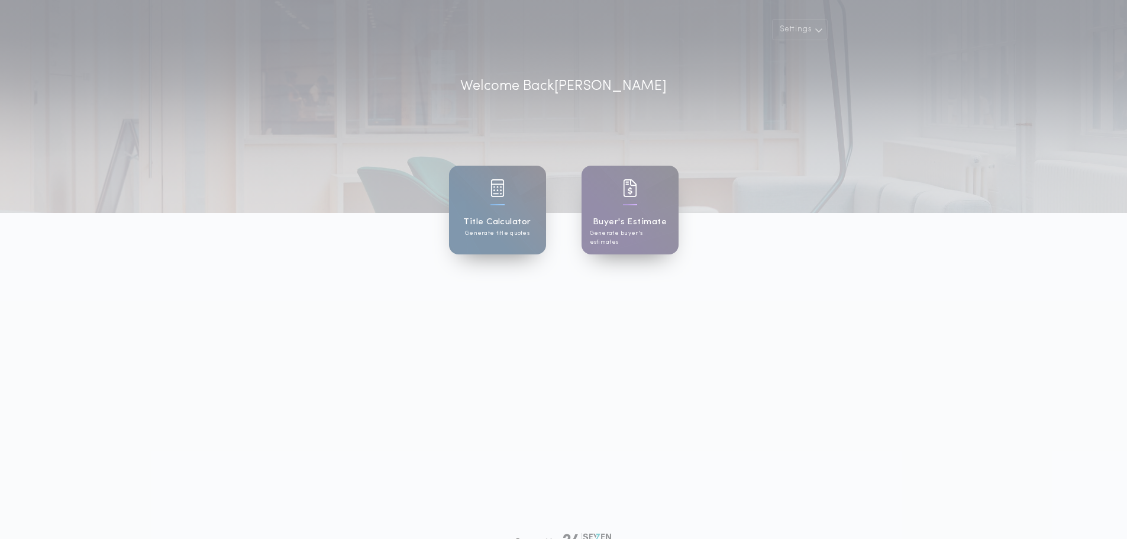 Image resolution: width=1127 pixels, height=539 pixels. Describe the element at coordinates (800, 30) in the screenshot. I see `button: Settings` at that location.